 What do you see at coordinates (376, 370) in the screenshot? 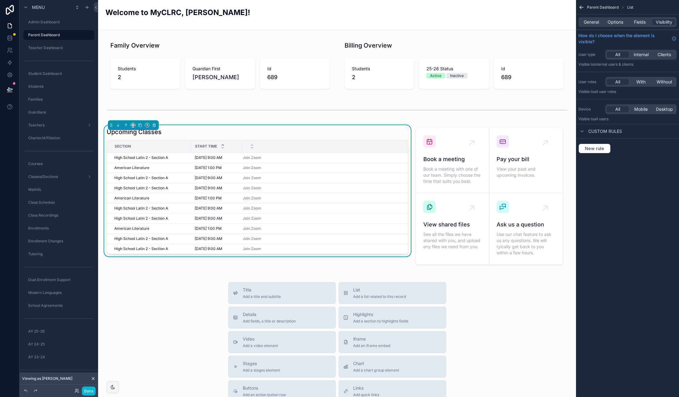
I see `span: Add a chart group element` at bounding box center [376, 370].